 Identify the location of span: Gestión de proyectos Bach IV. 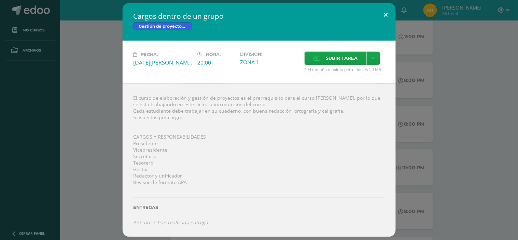
(163, 26).